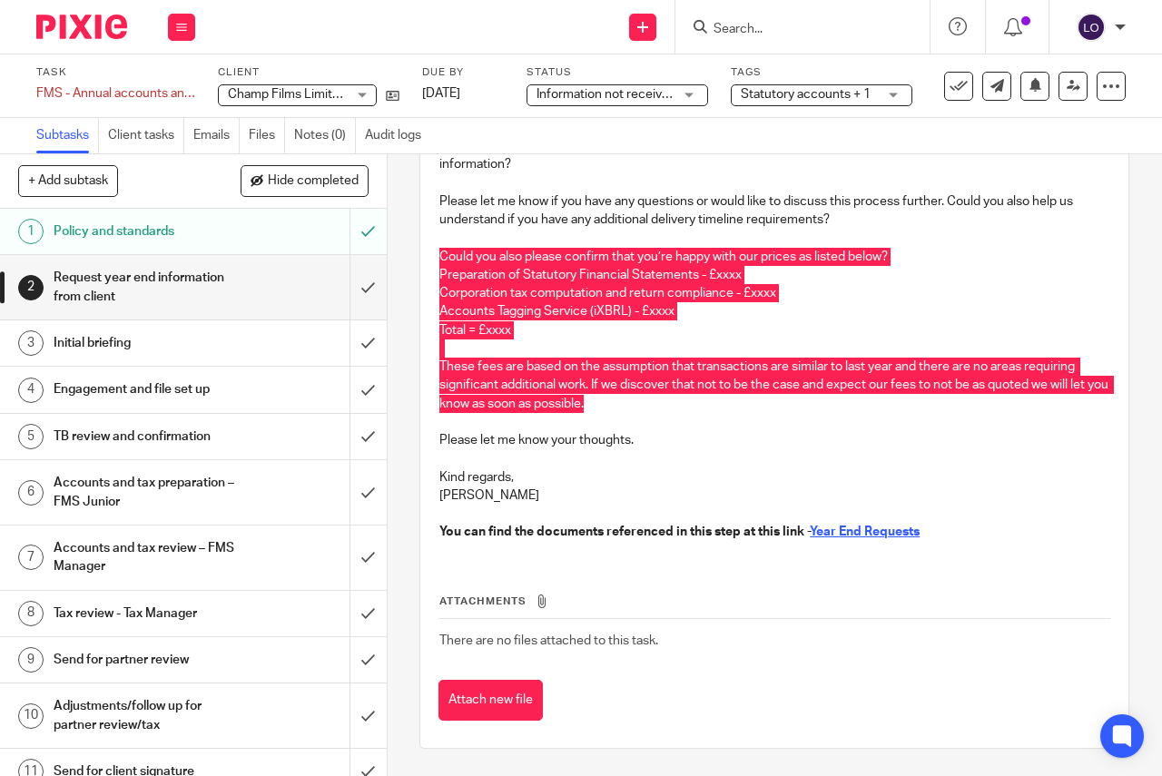 Image resolution: width=1162 pixels, height=776 pixels. What do you see at coordinates (31, 613) in the screenshot?
I see `div: 8` at bounding box center [31, 613].